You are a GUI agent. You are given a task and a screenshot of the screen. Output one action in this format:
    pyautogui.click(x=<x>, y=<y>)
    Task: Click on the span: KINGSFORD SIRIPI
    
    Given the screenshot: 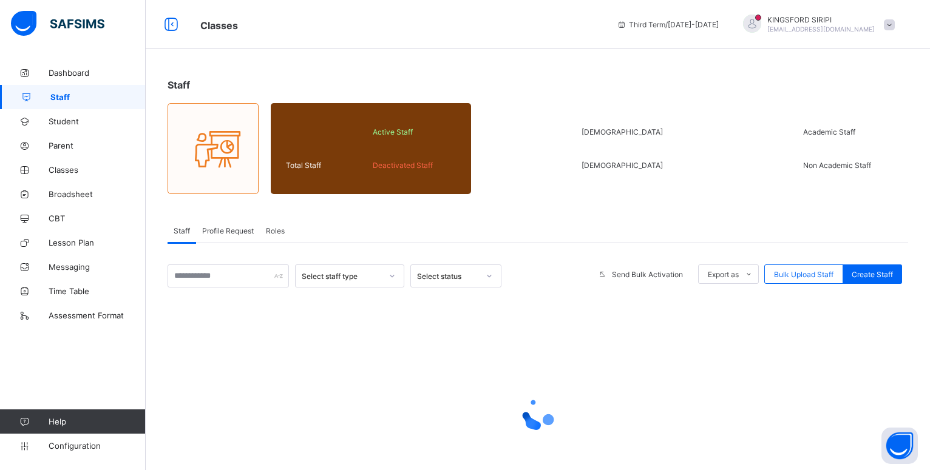 What is the action you would take?
    pyautogui.click(x=820, y=19)
    